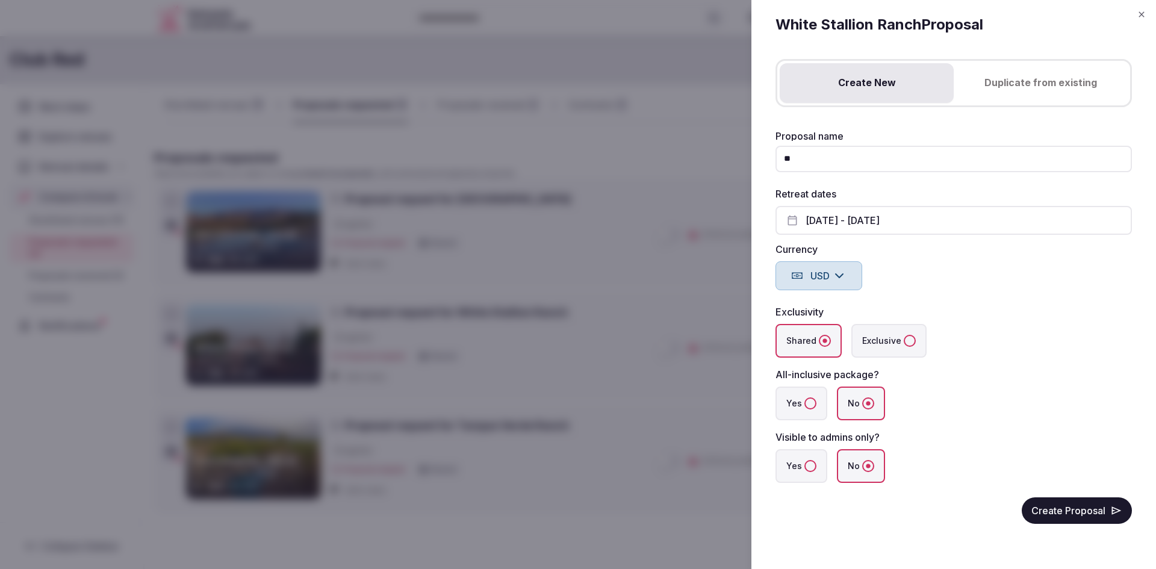 The height and width of the screenshot is (569, 1156). Describe the element at coordinates (809, 341) in the screenshot. I see `label: Shared` at that location.